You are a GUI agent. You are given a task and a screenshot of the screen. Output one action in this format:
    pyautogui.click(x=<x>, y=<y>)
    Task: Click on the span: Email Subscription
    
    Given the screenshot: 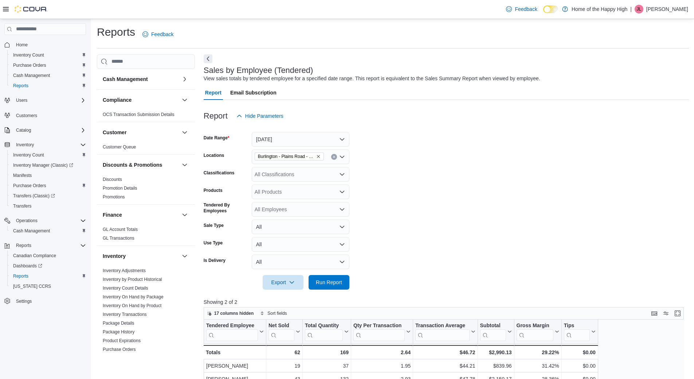 What is the action you would take?
    pyautogui.click(x=253, y=93)
    